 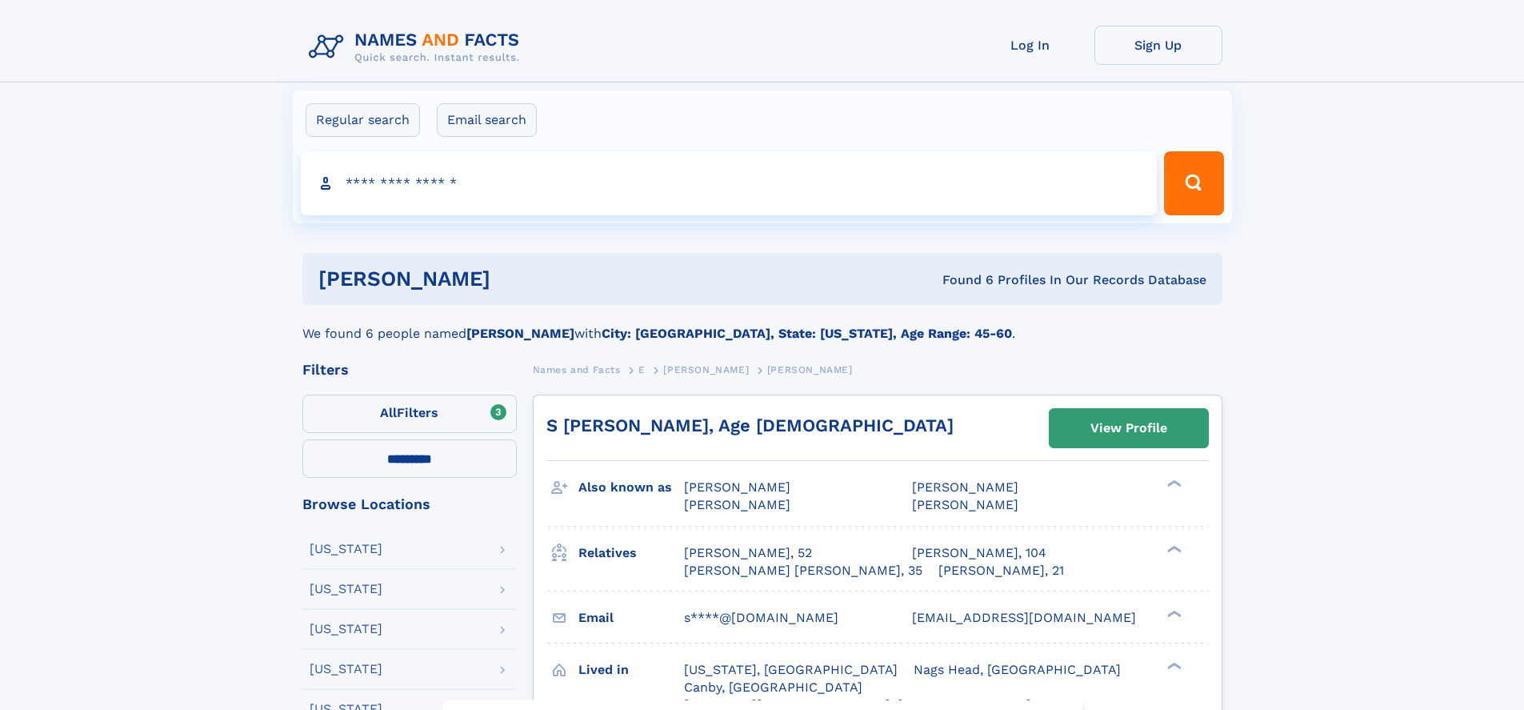 I want to click on h3: Also known as, so click(x=631, y=487).